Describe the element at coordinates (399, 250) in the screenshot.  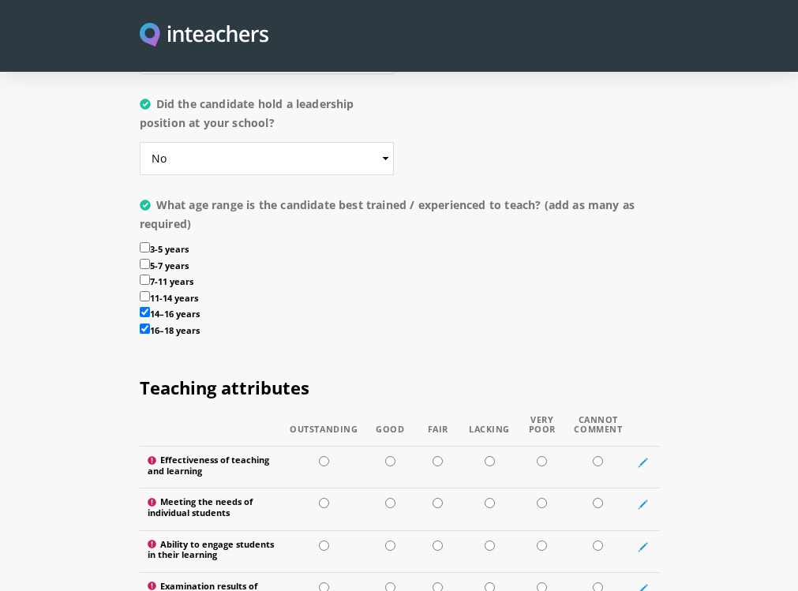
I see `label: 3-5 years` at that location.